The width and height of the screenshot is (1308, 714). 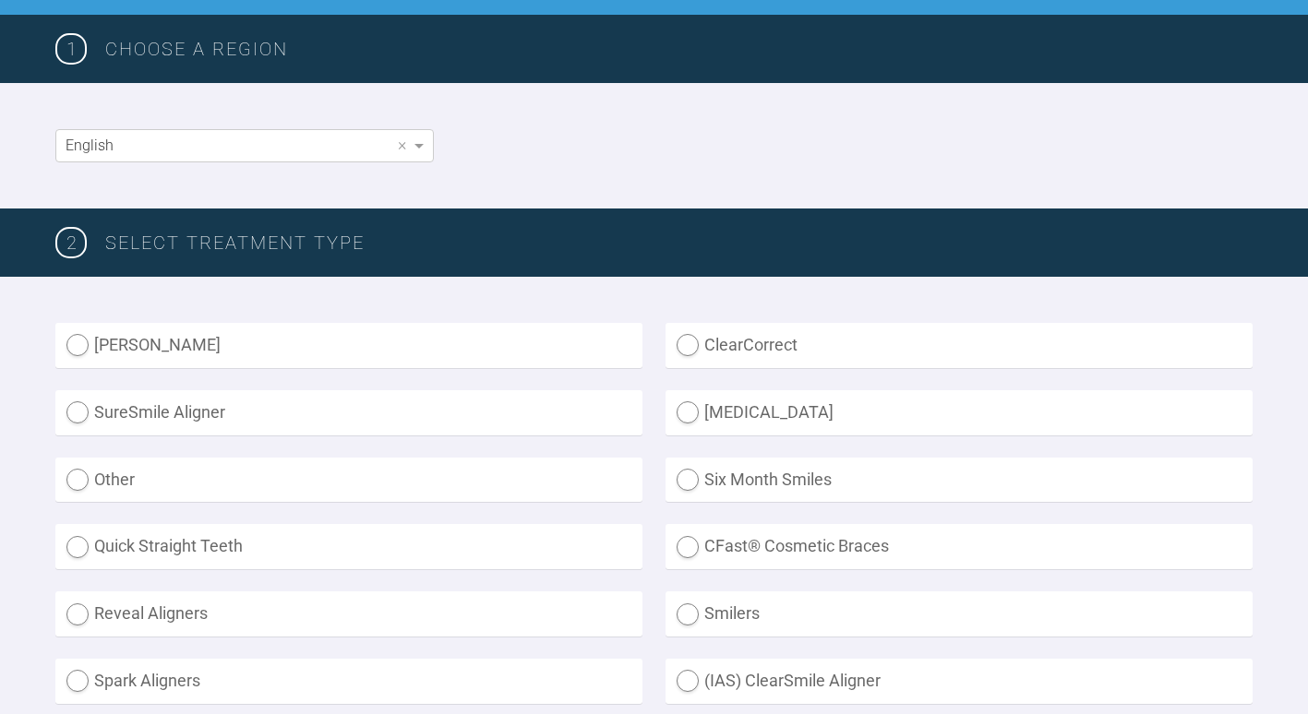 What do you see at coordinates (678, 243) in the screenshot?
I see `h3: SELECT TREATMENT TYPE` at bounding box center [678, 243].